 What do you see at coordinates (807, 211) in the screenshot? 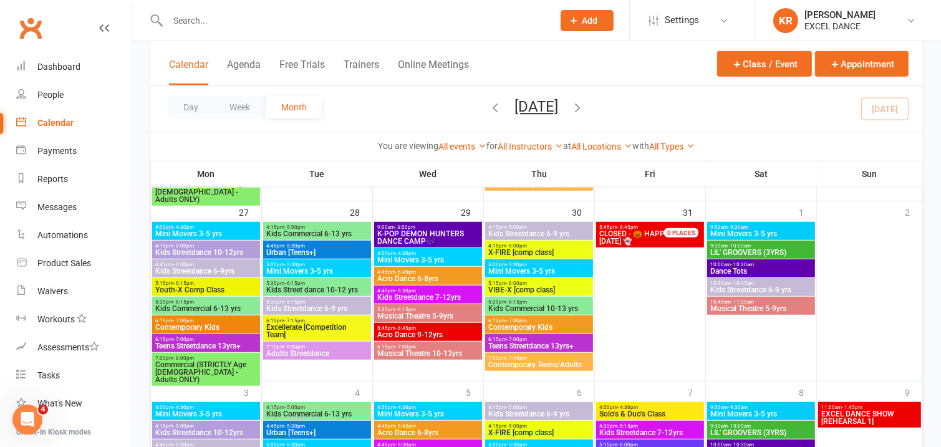
I see `div: 1` at bounding box center [807, 211].